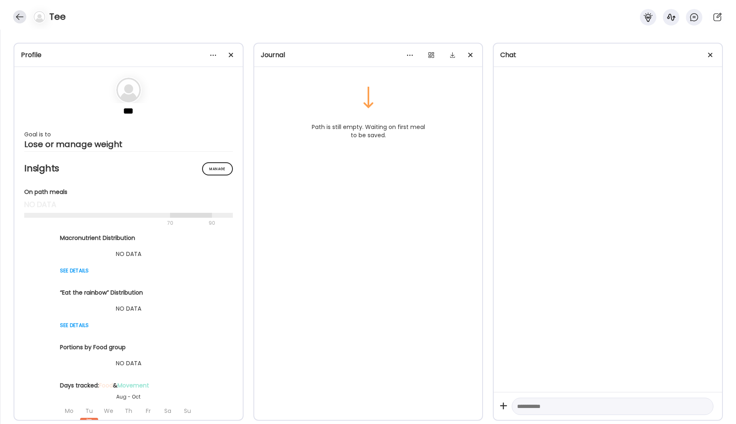  Describe the element at coordinates (89, 411) in the screenshot. I see `div: Tu` at that location.